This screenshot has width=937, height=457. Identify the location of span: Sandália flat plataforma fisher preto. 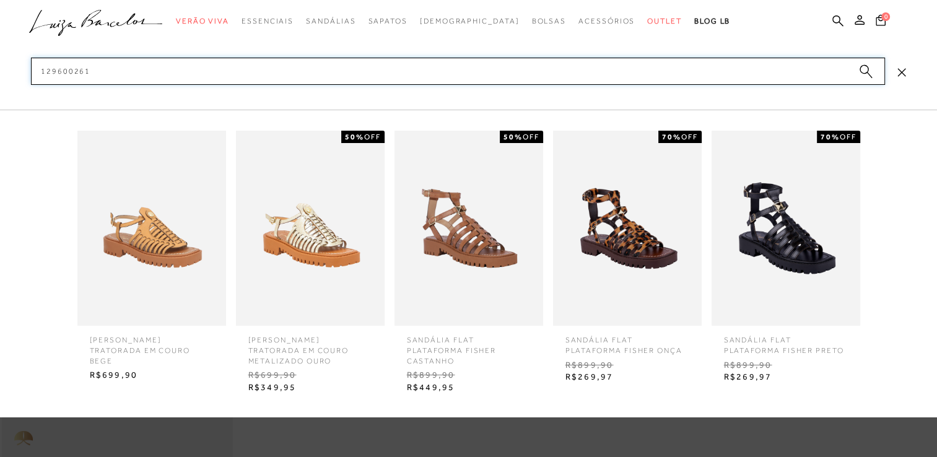
(786, 341).